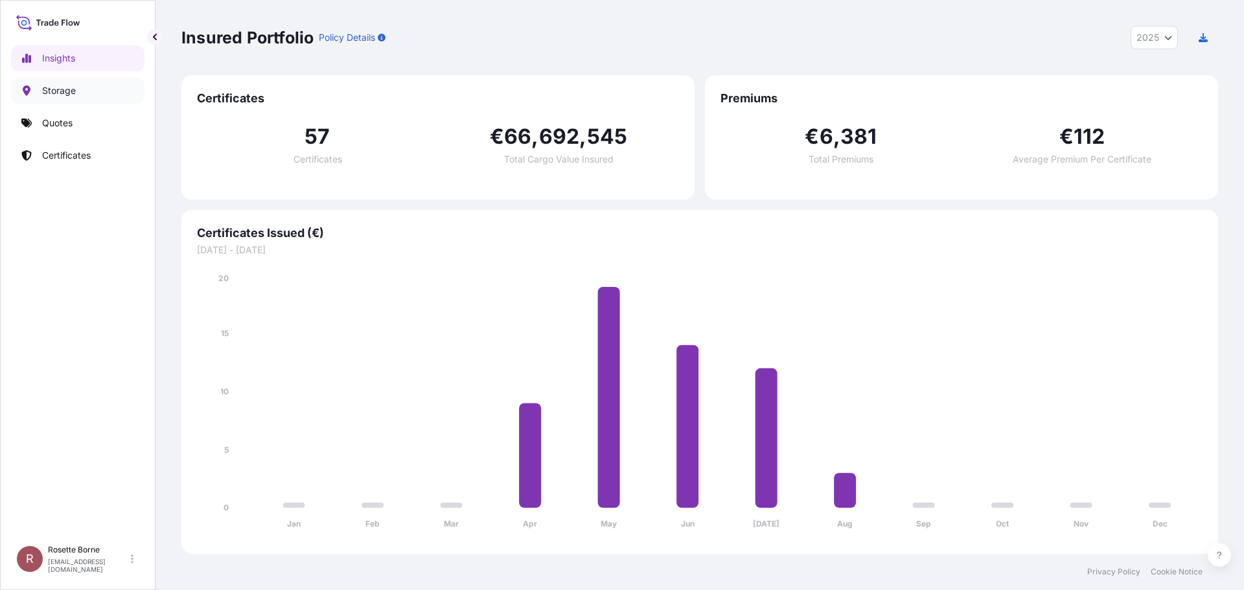 This screenshot has height=590, width=1244. What do you see at coordinates (373, 524) in the screenshot?
I see `tspan: Feb` at bounding box center [373, 524].